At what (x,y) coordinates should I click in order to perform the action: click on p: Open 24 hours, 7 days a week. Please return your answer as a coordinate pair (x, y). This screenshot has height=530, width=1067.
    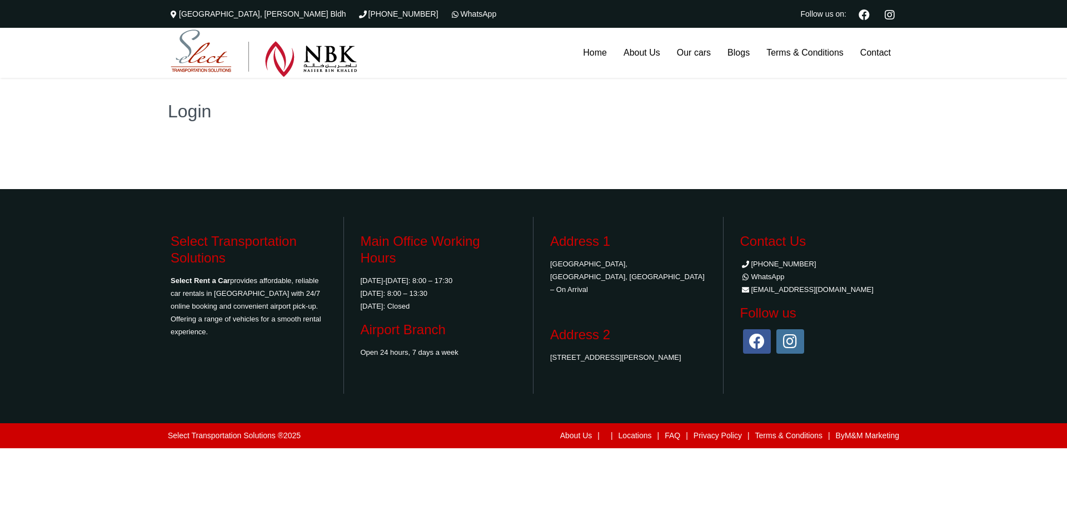
    Looking at the image, I should click on (438, 352).